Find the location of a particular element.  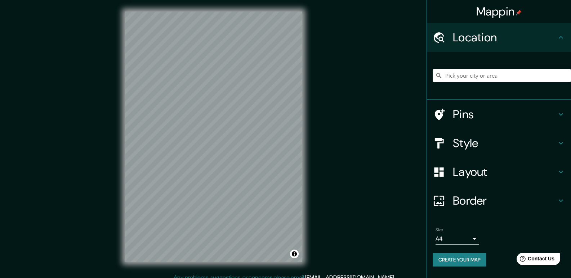

h4: Pins is located at coordinates (504, 115).